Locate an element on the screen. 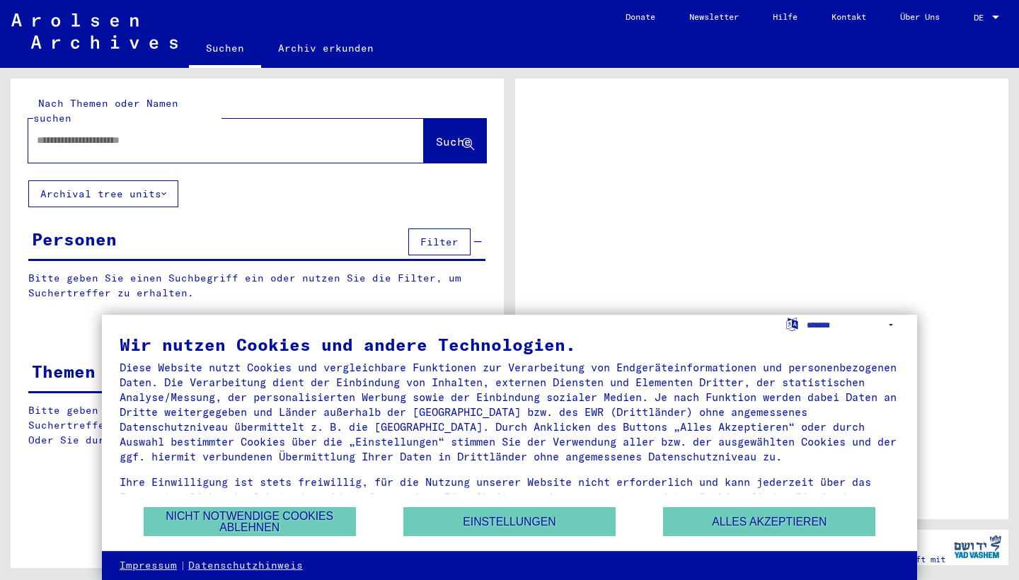  span: Filter is located at coordinates (439, 242).